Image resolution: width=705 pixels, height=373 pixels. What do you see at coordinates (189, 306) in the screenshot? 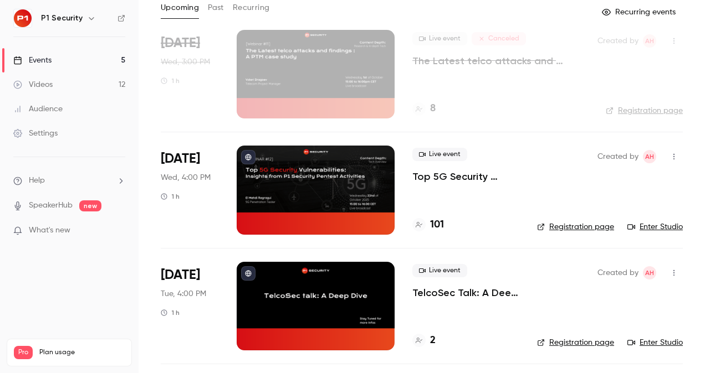
I see `div: Nov 11 Tue, 4:00 PM (Europe/Paris)` at bounding box center [189, 306].